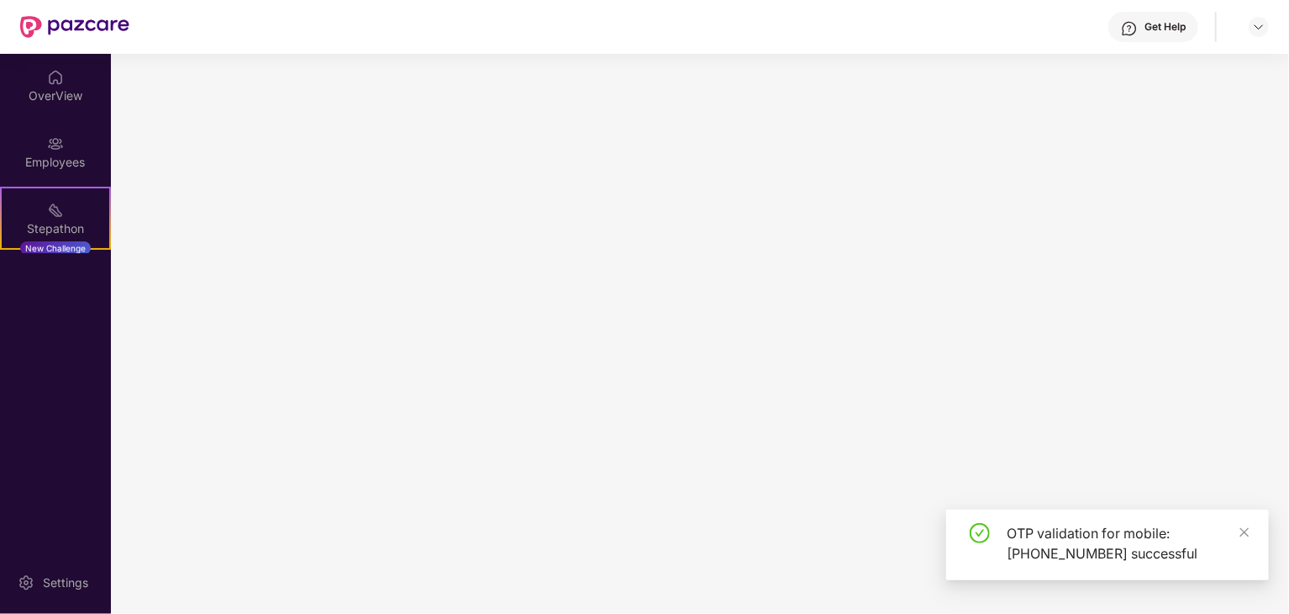  I want to click on img: svg+xml;base64,PHN2ZyBpZD0iRW1wbG95ZWVzIiB4bWxucz0iaHR0cDovL3d3dy53My5vcmcvMjAwMC9zdmciIHdpZHRoPS..., so click(55, 144).